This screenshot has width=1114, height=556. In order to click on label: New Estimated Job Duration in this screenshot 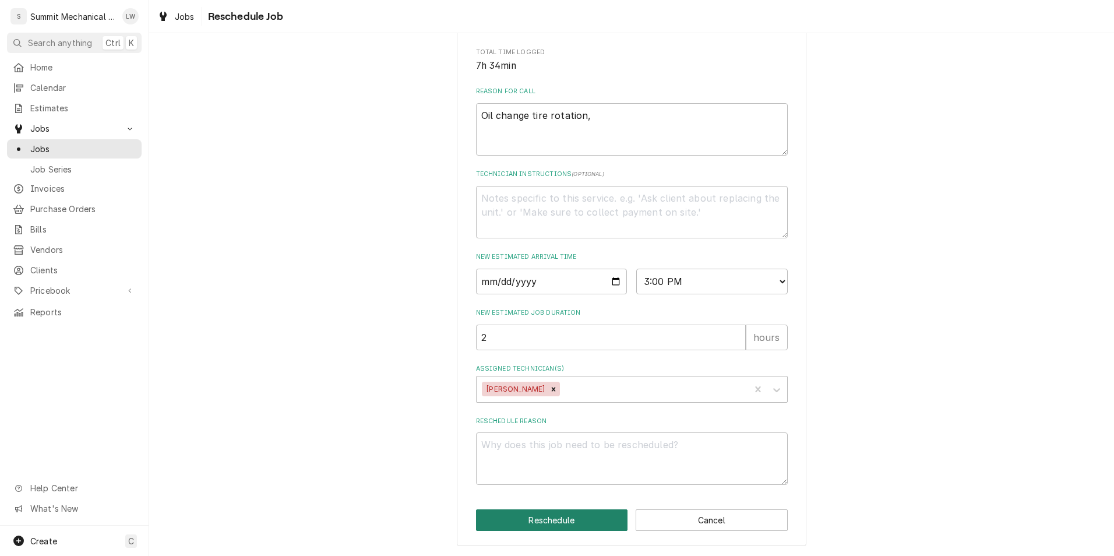, I will do `click(632, 313)`.